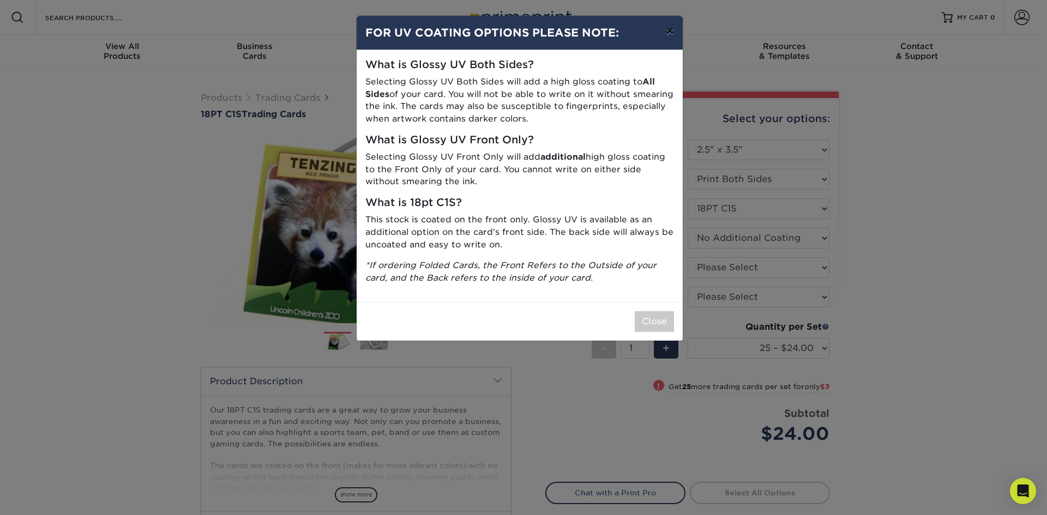 The image size is (1047, 515). Describe the element at coordinates (510, 88) in the screenshot. I see `strong: All Sides` at that location.